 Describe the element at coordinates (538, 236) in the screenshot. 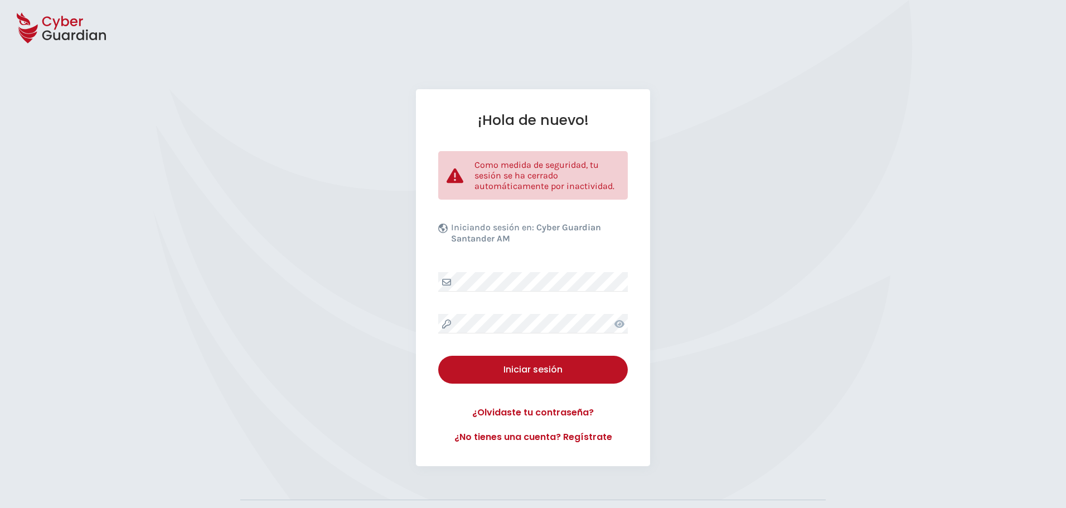

I see `p: Iniciando sesión en:` at that location.